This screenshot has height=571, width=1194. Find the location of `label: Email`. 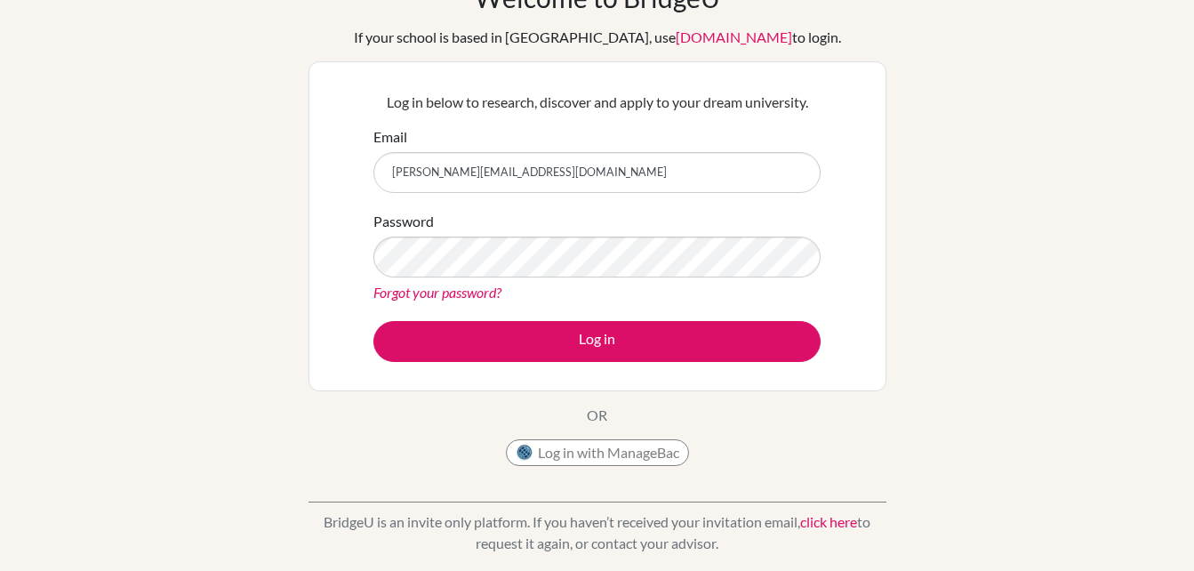

label: Email is located at coordinates (390, 137).